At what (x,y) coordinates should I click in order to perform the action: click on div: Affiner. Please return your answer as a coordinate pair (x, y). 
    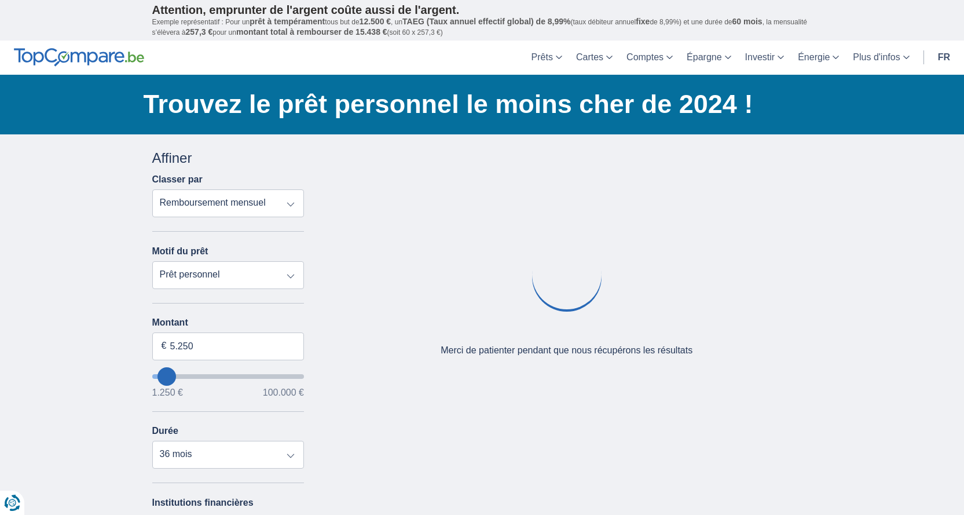
    Looking at the image, I should click on (228, 158).